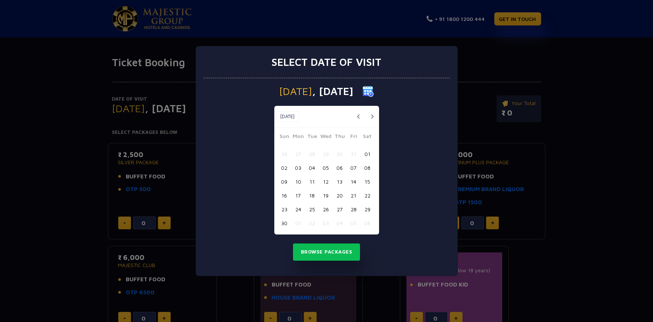 The height and width of the screenshot is (322, 653). What do you see at coordinates (284, 137) in the screenshot?
I see `span: Sun` at bounding box center [284, 137].